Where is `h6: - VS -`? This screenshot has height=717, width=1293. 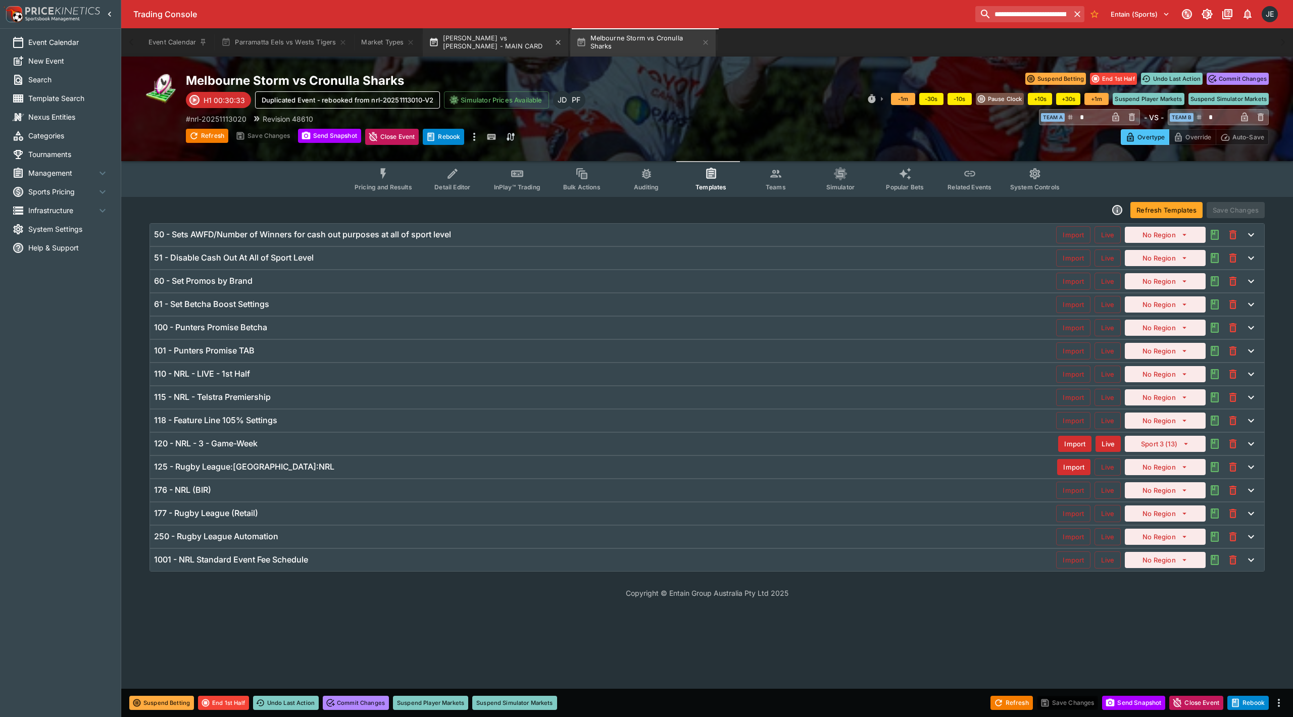 h6: - VS - is located at coordinates (1153, 117).